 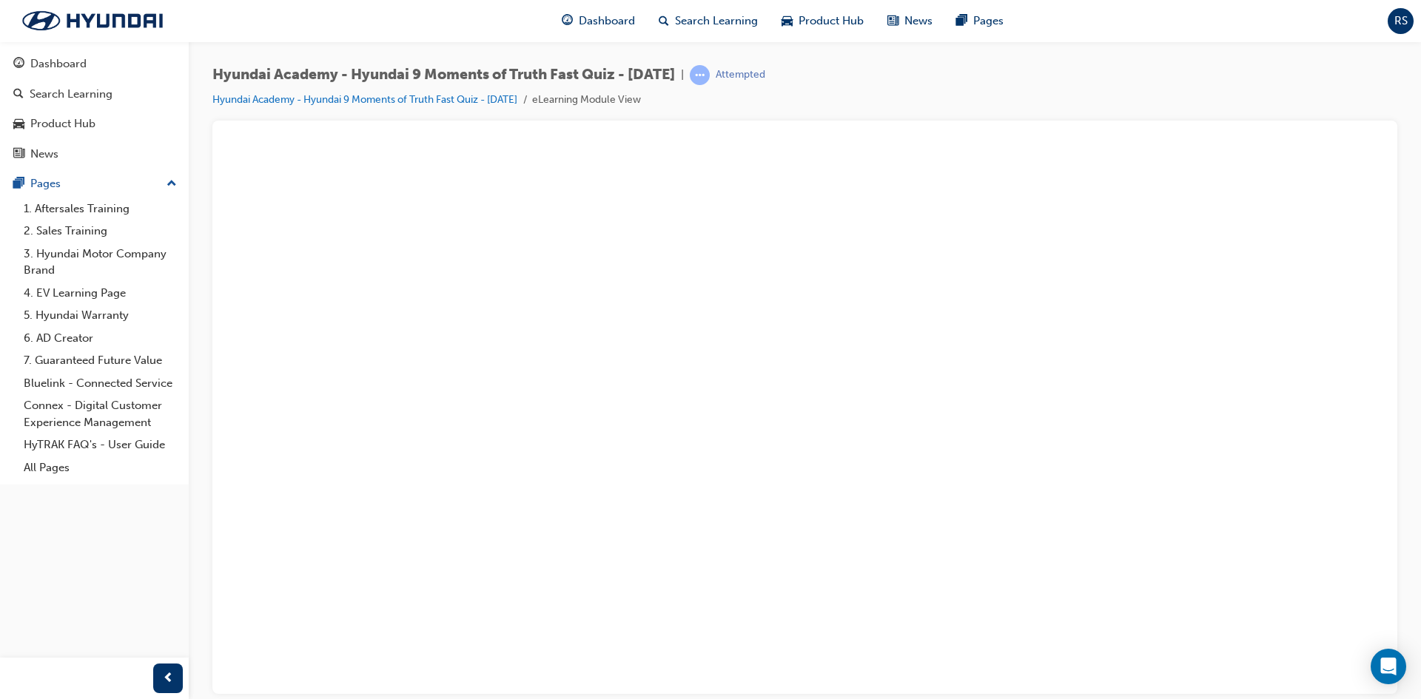 What do you see at coordinates (100, 445) in the screenshot?
I see `a: HyTRAK FAQ's - User Guide` at bounding box center [100, 445].